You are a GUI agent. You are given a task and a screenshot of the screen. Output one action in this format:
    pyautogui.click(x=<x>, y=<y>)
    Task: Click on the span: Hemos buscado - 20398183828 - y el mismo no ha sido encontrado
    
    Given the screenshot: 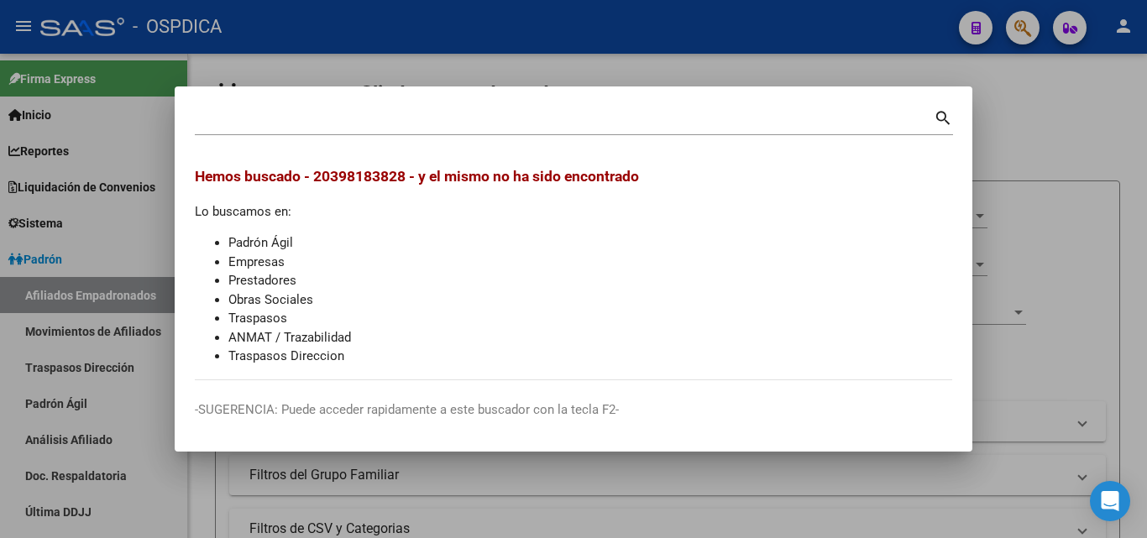 What is the action you would take?
    pyautogui.click(x=417, y=176)
    